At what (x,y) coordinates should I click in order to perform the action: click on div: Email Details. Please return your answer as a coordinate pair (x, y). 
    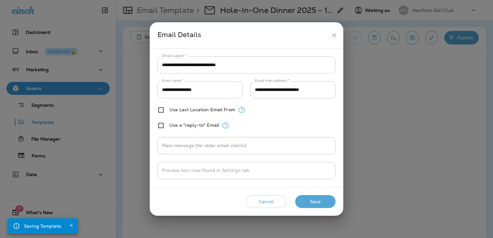
    Looking at the image, I should click on (243, 35).